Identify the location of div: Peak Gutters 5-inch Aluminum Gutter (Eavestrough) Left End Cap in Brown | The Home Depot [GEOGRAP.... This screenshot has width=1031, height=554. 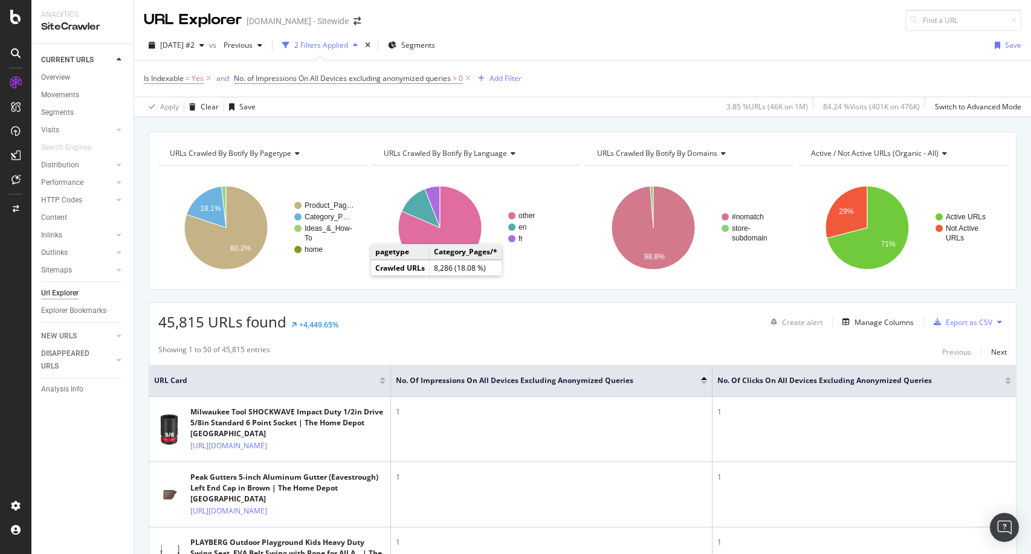
(288, 488).